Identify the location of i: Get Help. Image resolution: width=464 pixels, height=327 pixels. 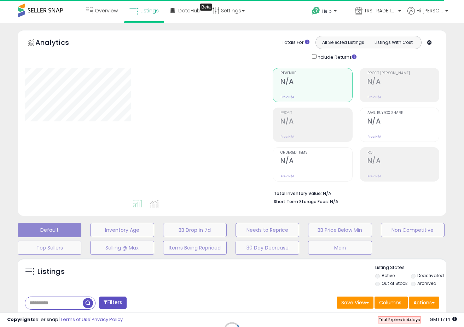
(316, 11).